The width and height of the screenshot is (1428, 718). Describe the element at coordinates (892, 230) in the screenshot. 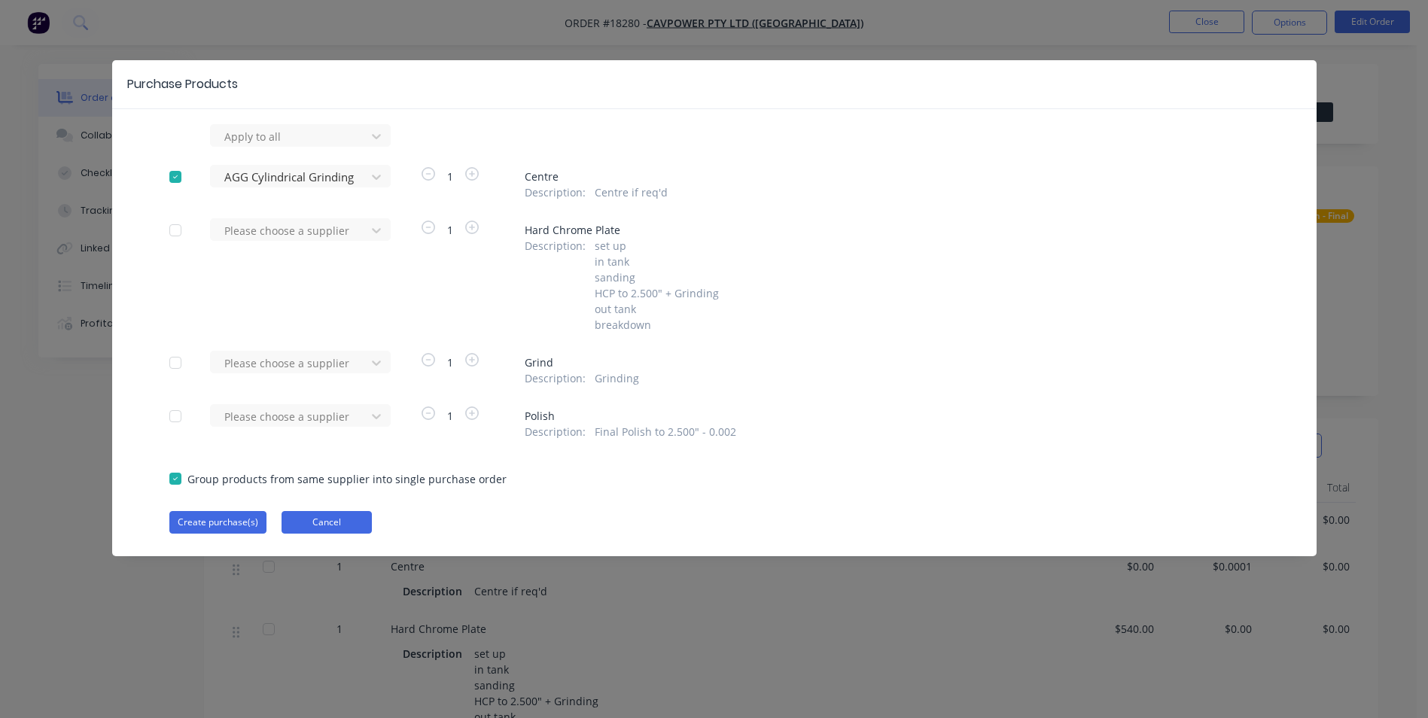

I see `span: Hard Chrome Plate` at that location.